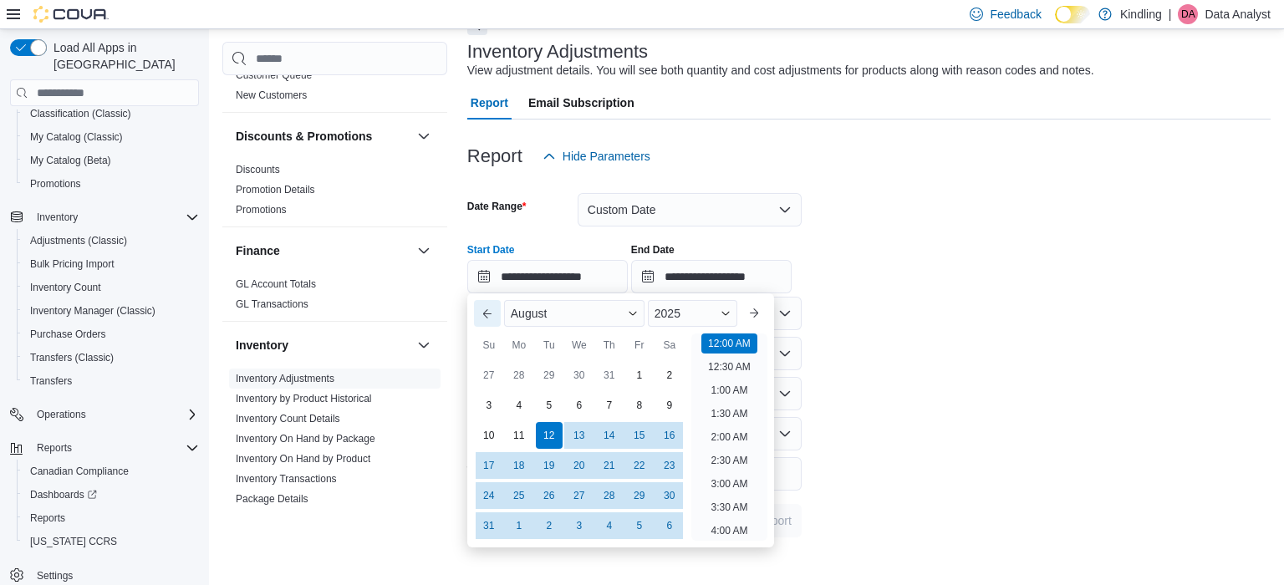  Describe the element at coordinates (609, 436) in the screenshot. I see `div: day-14` at that location.